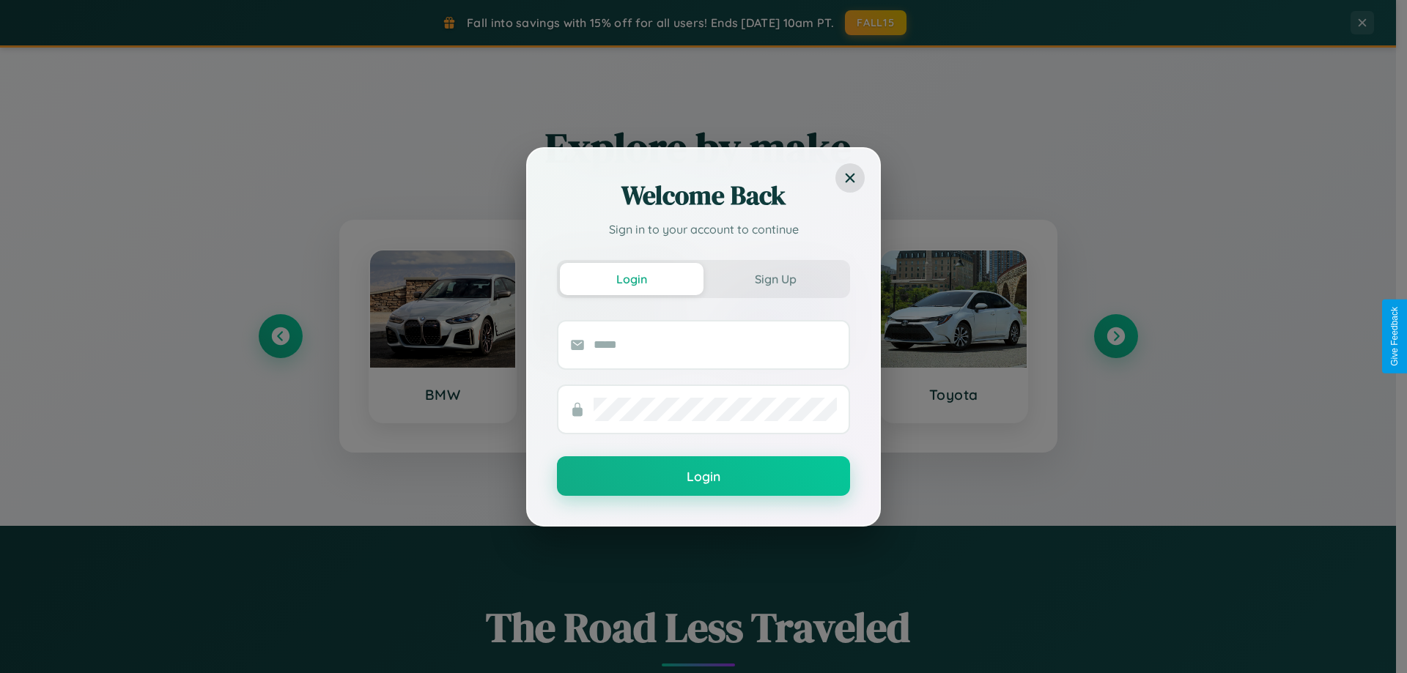  Describe the element at coordinates (703, 196) in the screenshot. I see `h2: Welcome Back` at that location.